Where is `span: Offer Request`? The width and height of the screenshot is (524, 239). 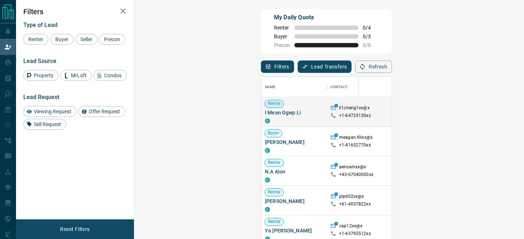
span: Offer Request is located at coordinates (104, 111).